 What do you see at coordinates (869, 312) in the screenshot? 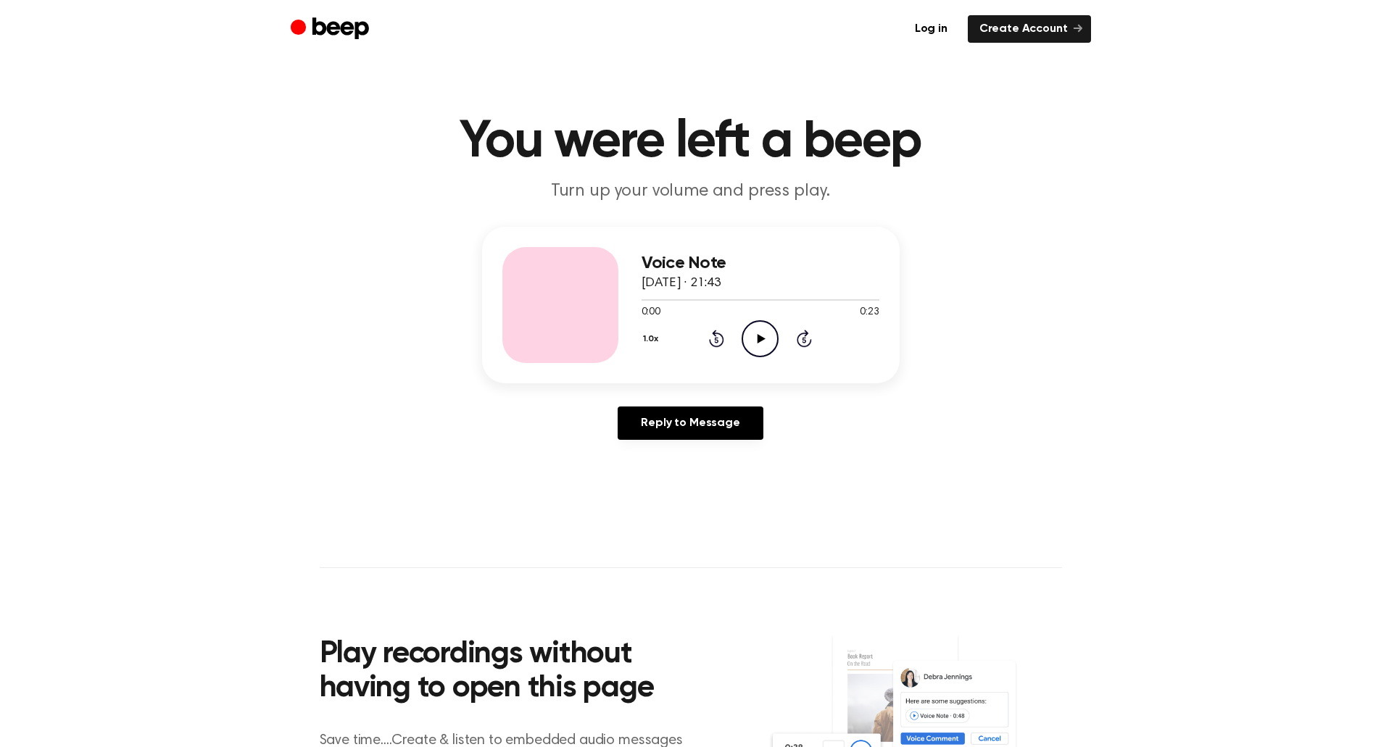
I see `span: 0:23` at bounding box center [869, 312].